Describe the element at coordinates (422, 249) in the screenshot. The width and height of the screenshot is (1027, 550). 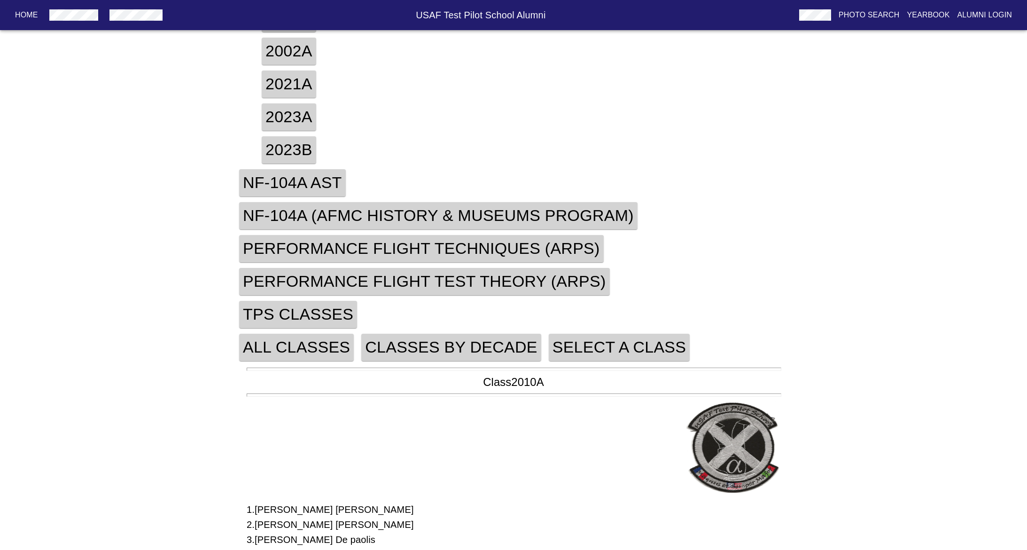
I see `button: Performance Flight Techniques (ARPS)` at that location.